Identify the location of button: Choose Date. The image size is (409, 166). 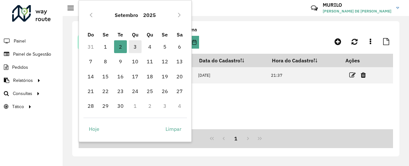
(194, 42).